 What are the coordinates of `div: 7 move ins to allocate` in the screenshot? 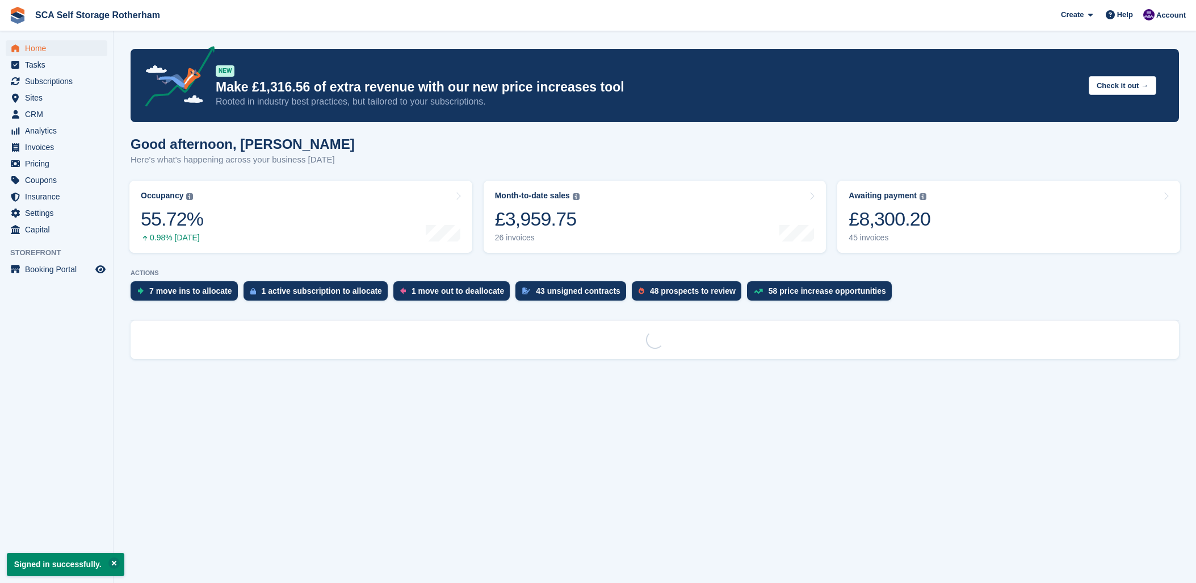 It's located at (191, 291).